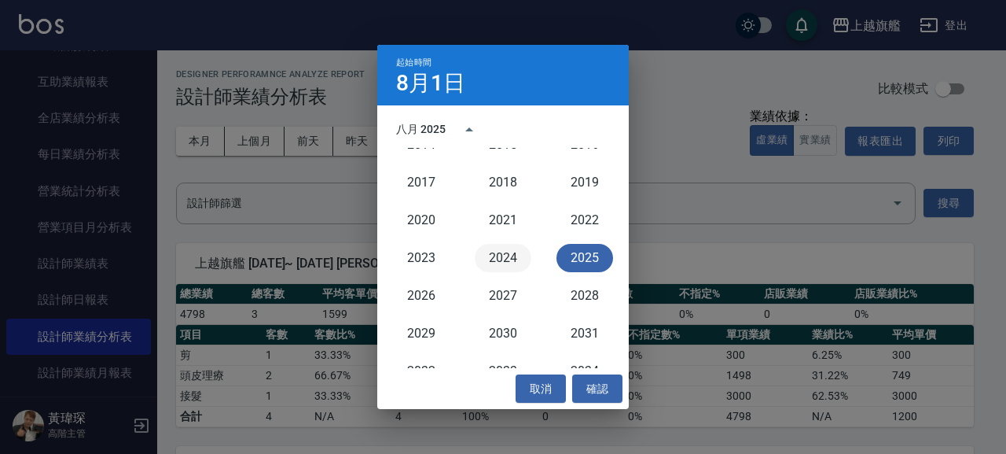 Image resolution: width=1006 pixels, height=454 pixels. Describe the element at coordinates (541, 388) in the screenshot. I see `button: 取消` at that location.